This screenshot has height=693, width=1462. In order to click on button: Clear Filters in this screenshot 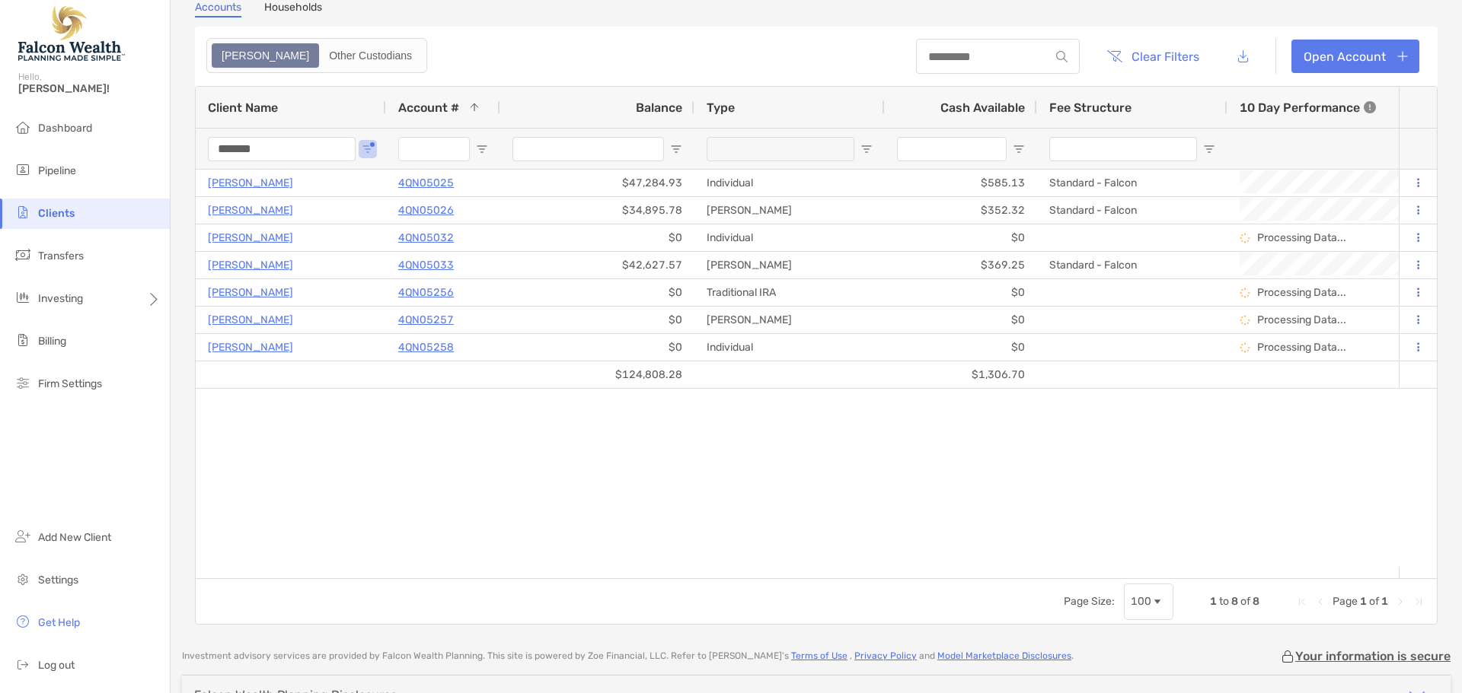, I will do `click(1153, 56)`.